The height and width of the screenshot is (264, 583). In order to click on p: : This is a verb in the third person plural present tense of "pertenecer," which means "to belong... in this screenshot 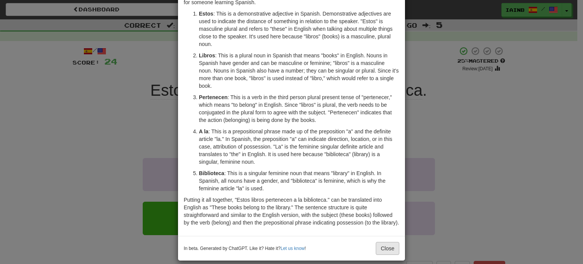, I will do `click(299, 109)`.